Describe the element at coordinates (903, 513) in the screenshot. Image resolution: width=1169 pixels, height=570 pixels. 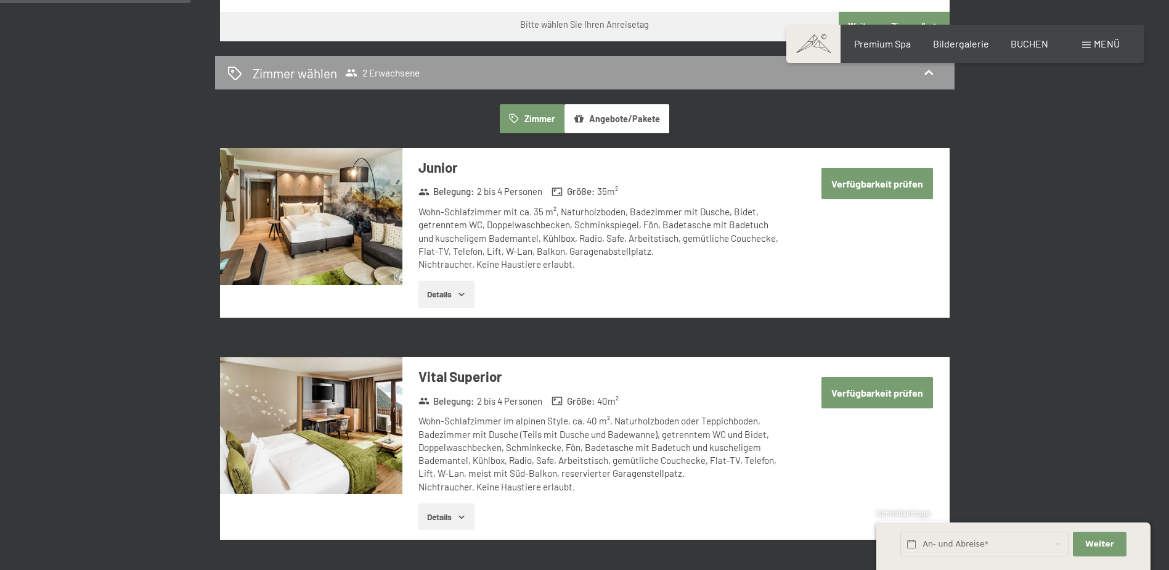
I see `span: Schnellanfrage` at that location.